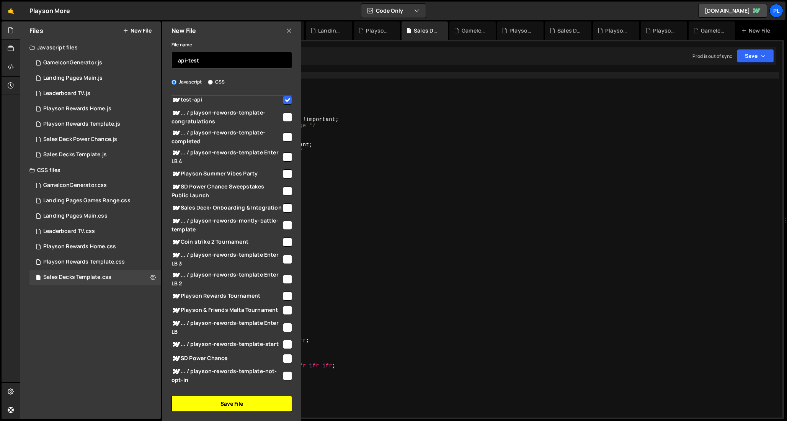  I want to click on div: Landing Pages Main.css, so click(75, 216).